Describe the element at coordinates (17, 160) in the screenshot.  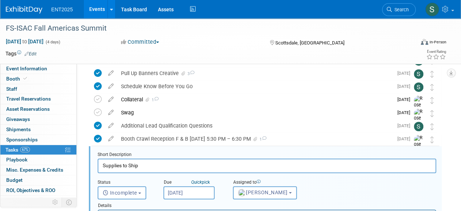
I see `span: Playbook` at that location.